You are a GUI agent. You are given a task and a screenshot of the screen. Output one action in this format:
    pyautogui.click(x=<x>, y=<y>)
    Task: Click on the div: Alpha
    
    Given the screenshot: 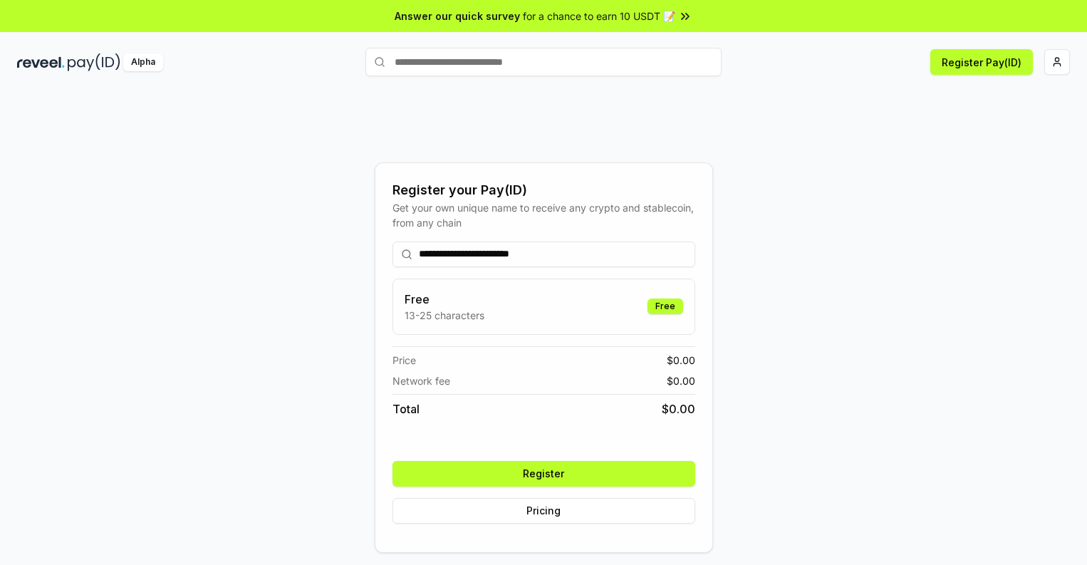 What is the action you would take?
    pyautogui.click(x=143, y=62)
    